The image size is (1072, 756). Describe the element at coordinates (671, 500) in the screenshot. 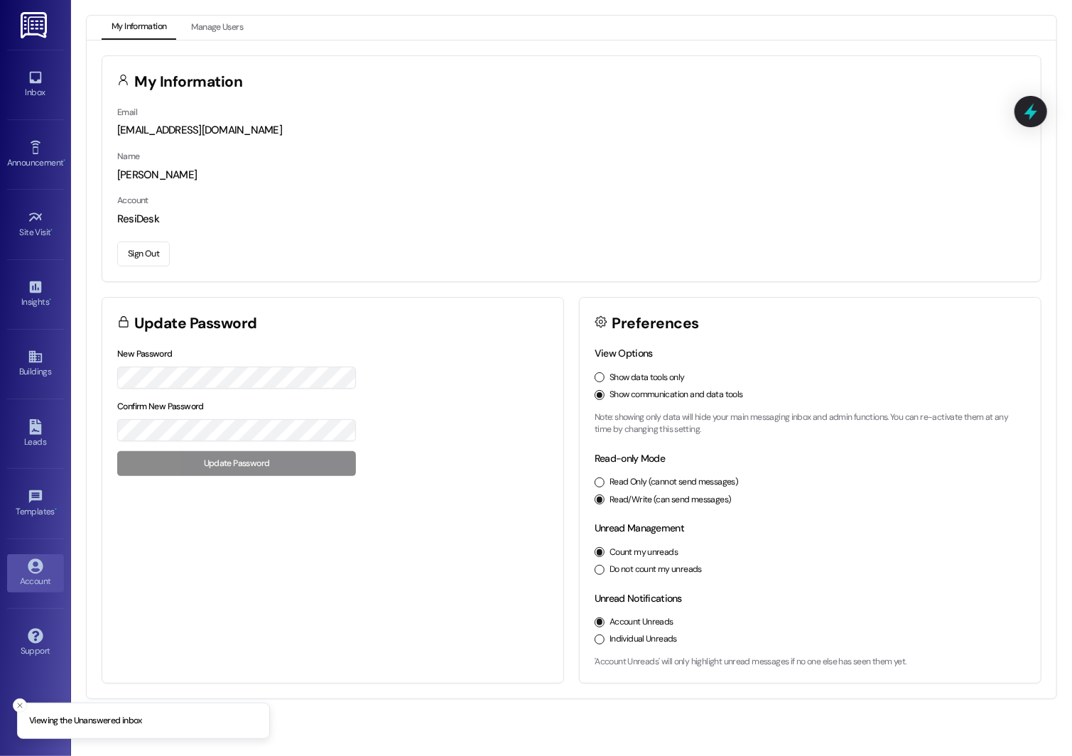

I see `label: Read/Write (can send messages)` at that location.